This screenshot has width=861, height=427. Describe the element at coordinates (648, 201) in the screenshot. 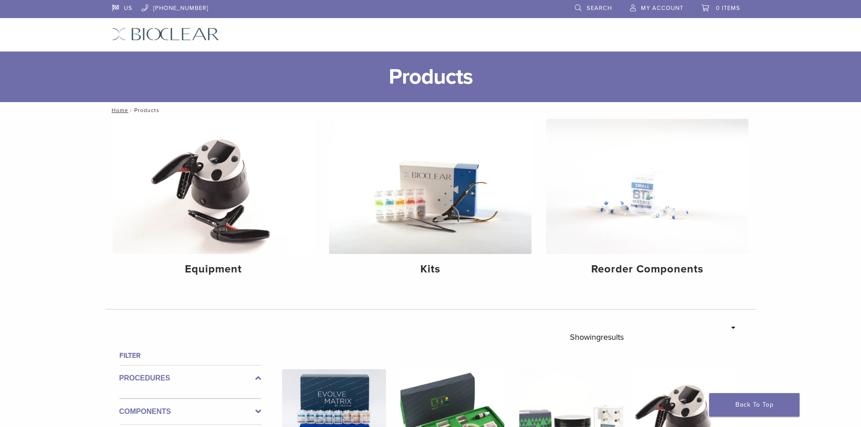

I see `a: Reorder Components` at that location.